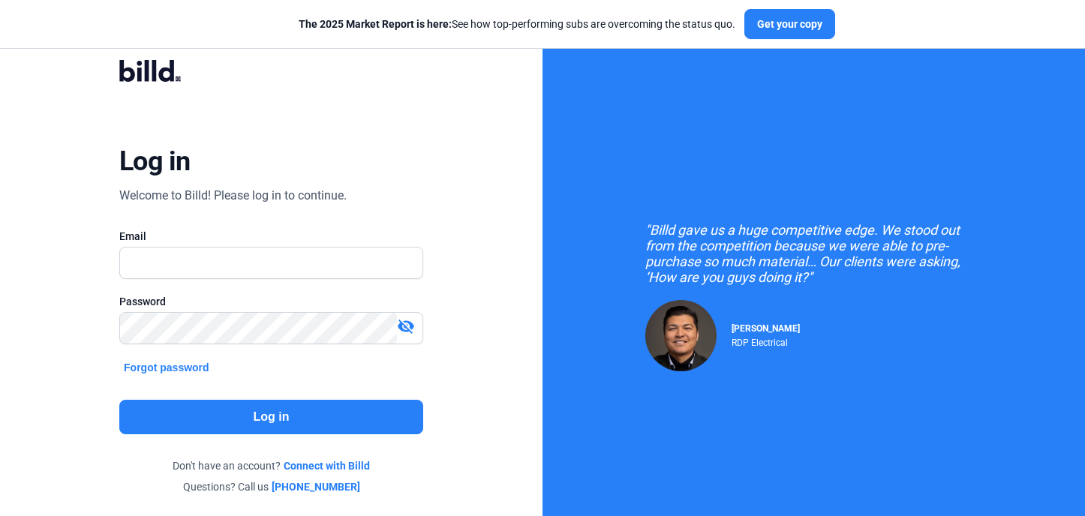 This screenshot has height=516, width=1085. Describe the element at coordinates (517, 24) in the screenshot. I see `div: See how top-performing subs are overcoming the status quo.` at that location.